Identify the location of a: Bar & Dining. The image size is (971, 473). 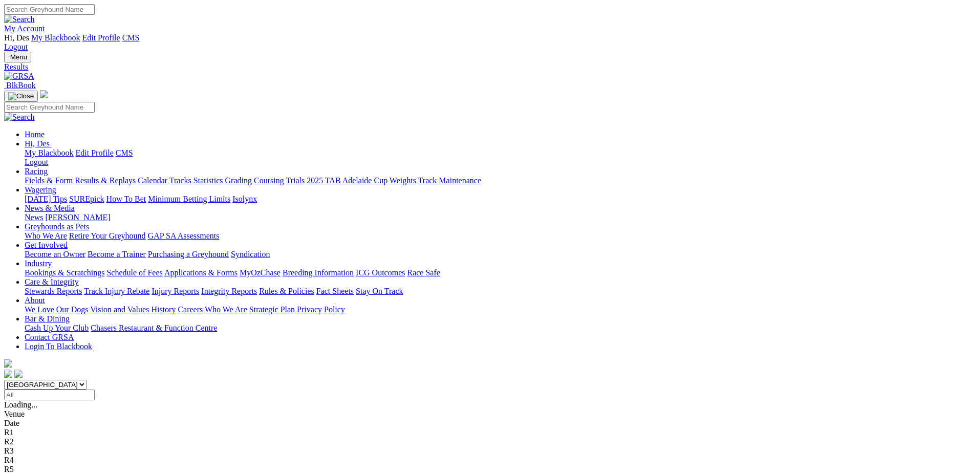
(47, 318).